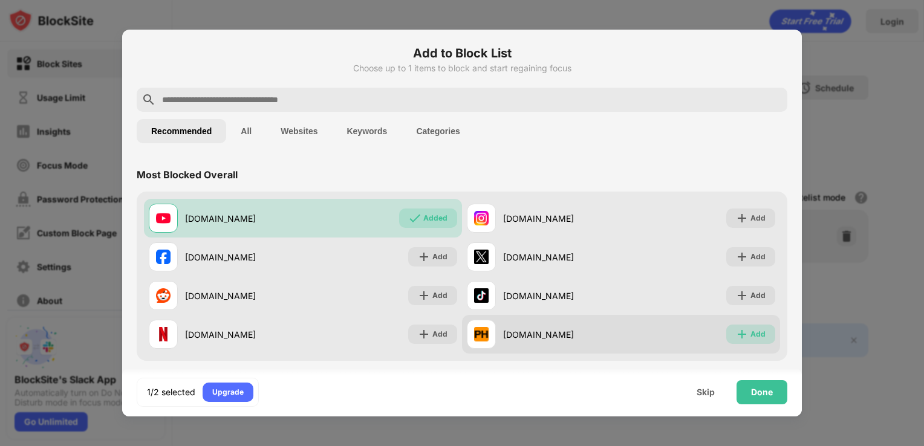 The width and height of the screenshot is (924, 446). I want to click on div: Added, so click(435, 218).